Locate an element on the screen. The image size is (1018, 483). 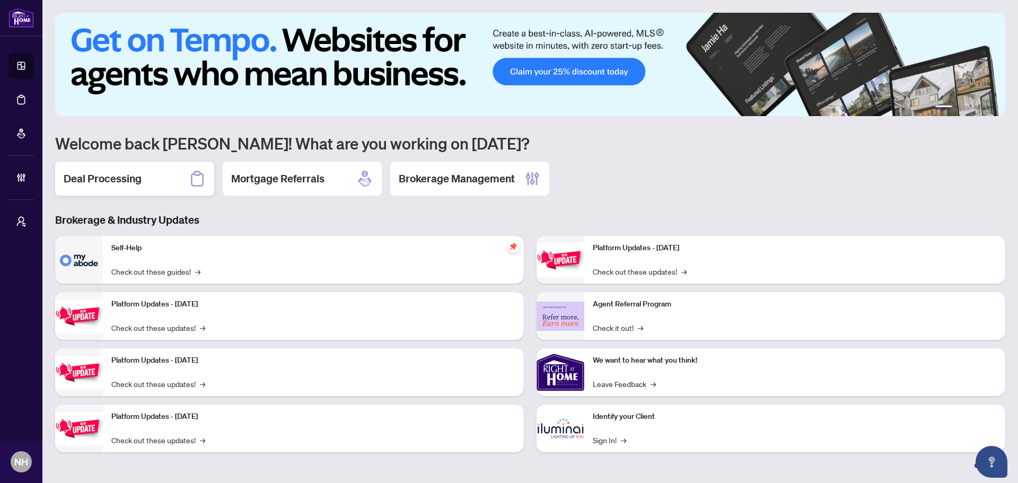
img: We want to hear what you think! is located at coordinates (560, 372).